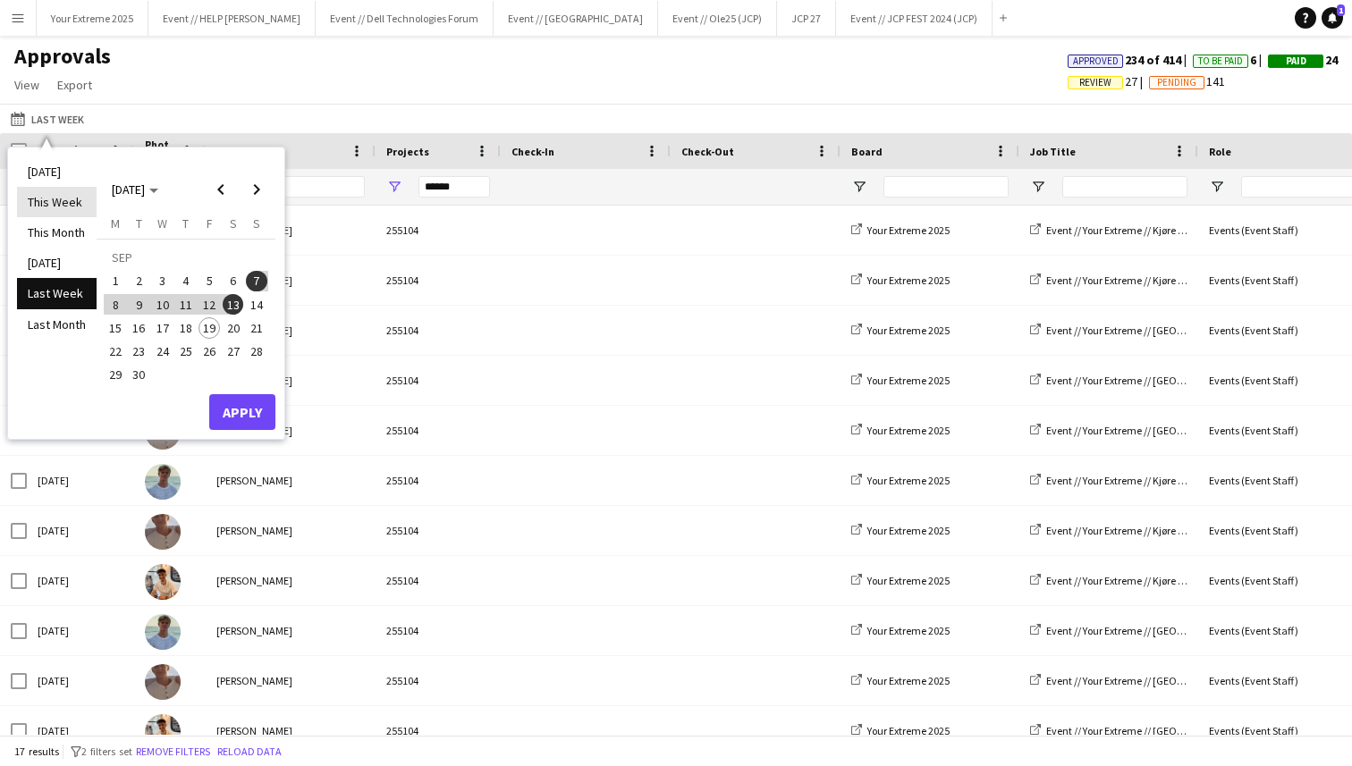 This screenshot has height=766, width=1352. I want to click on button: Previous month, so click(221, 190).